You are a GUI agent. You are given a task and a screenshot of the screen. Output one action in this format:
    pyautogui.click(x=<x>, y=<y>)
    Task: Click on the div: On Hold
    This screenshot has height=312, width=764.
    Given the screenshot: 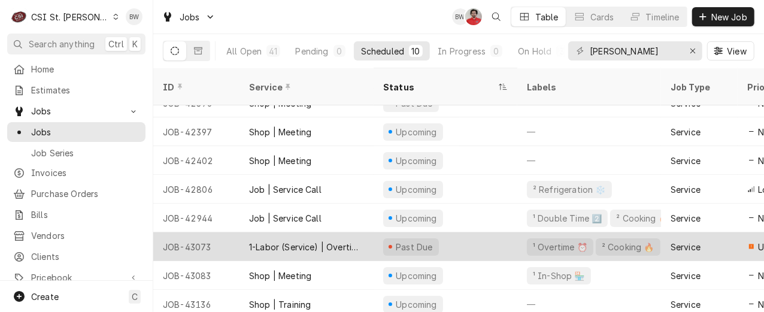 What is the action you would take?
    pyautogui.click(x=535, y=51)
    